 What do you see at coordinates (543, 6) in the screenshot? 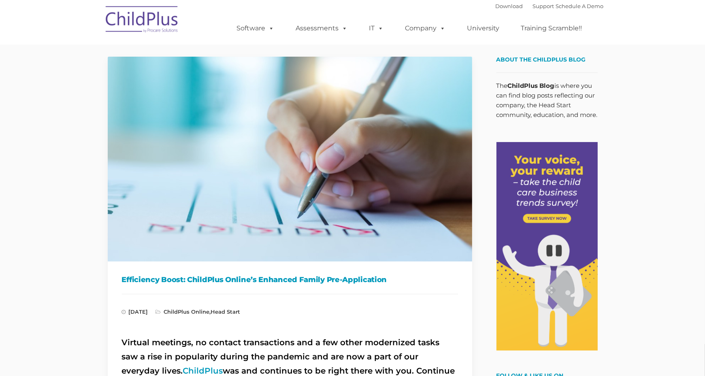
I see `a: Support` at bounding box center [543, 6].